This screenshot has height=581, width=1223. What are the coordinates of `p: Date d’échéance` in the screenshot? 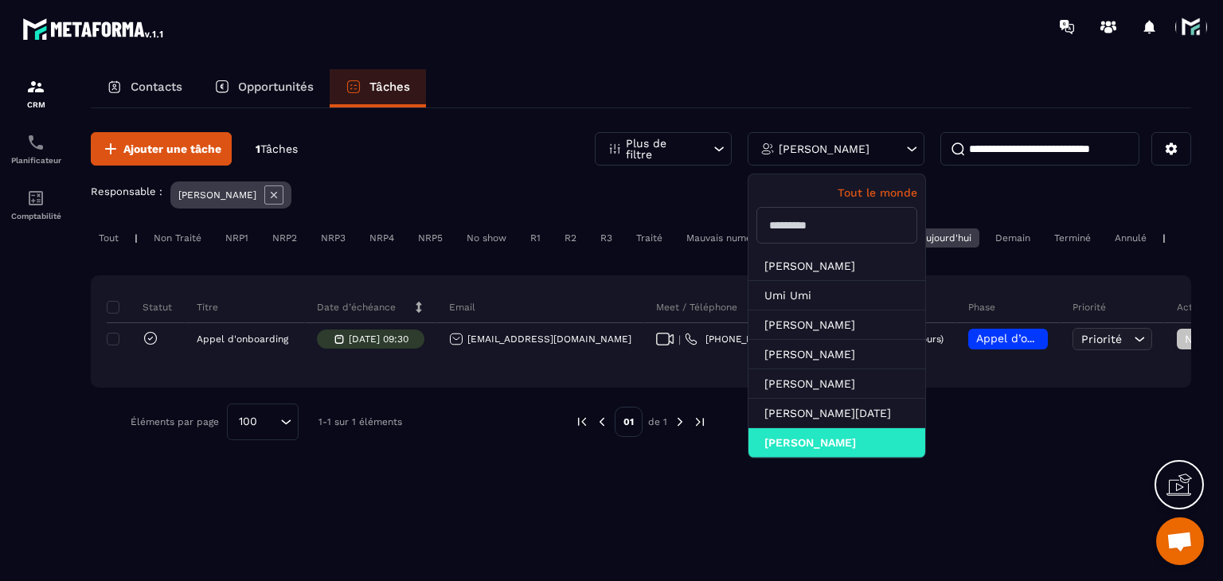 It's located at (356, 307).